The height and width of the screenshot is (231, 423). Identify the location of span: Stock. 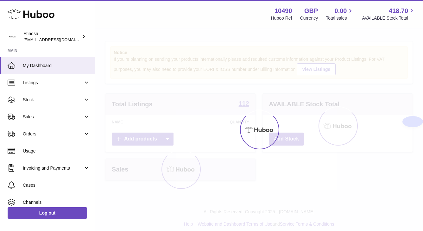
(53, 100).